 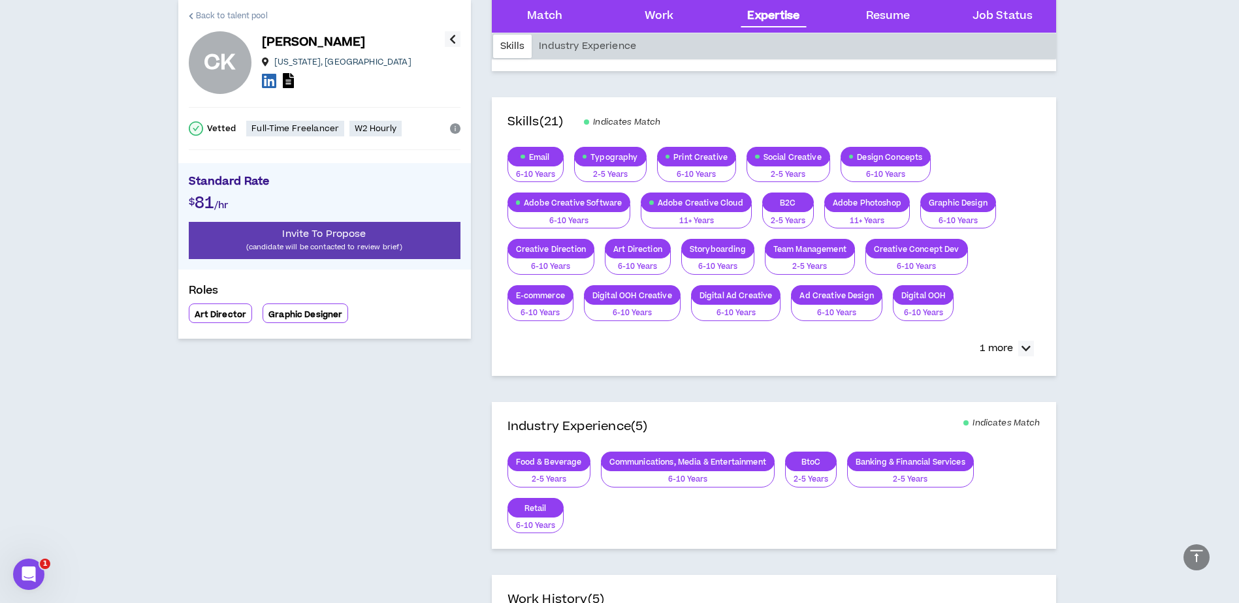 What do you see at coordinates (204, 203) in the screenshot?
I see `span: 81` at bounding box center [204, 203].